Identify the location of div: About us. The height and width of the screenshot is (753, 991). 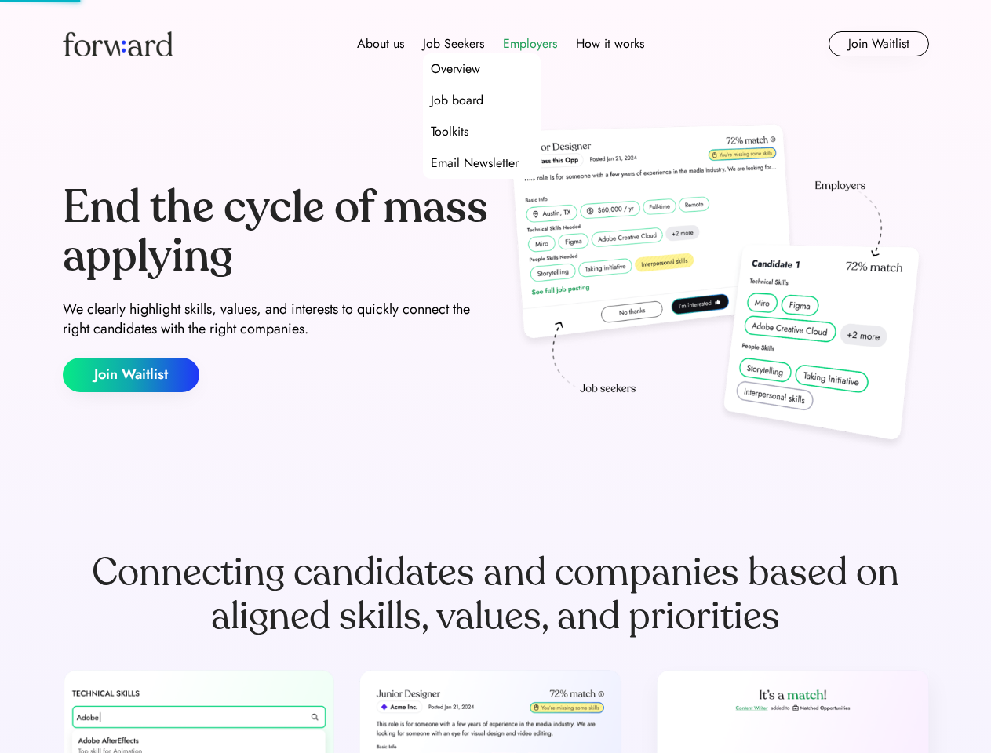
(381, 44).